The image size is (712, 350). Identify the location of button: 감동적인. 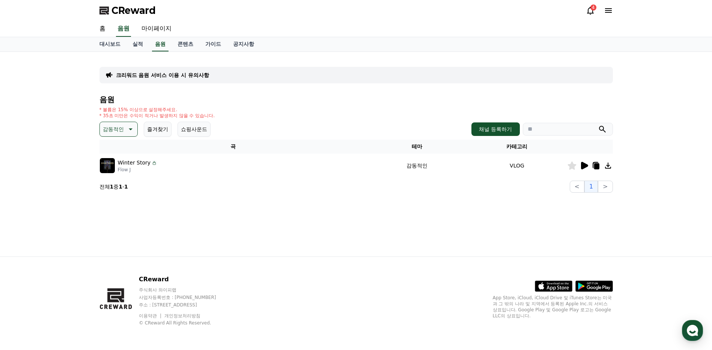
(119, 129).